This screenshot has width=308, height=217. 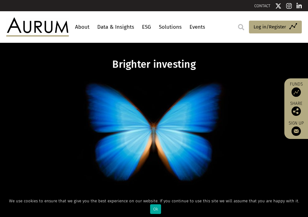 What do you see at coordinates (296, 92) in the screenshot?
I see `img: Access Funds` at bounding box center [296, 92].